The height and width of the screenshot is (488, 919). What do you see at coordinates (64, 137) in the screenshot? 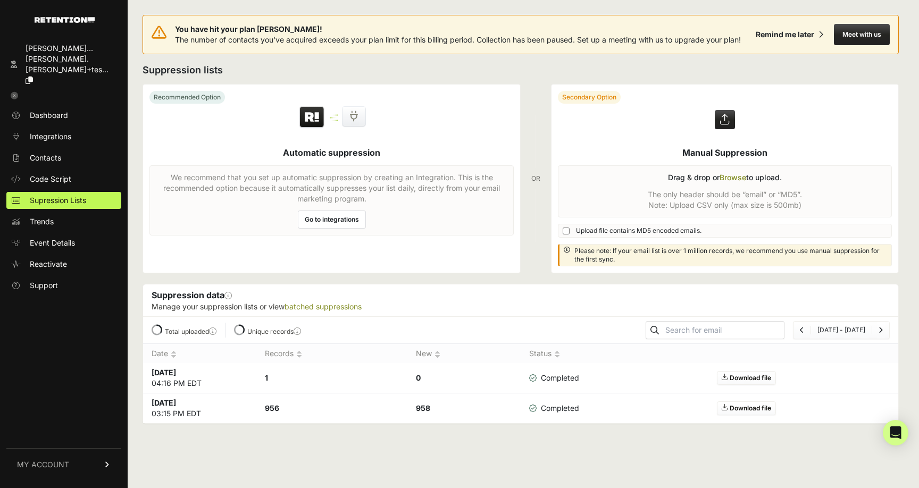
I see `a: Integrations` at bounding box center [64, 137].